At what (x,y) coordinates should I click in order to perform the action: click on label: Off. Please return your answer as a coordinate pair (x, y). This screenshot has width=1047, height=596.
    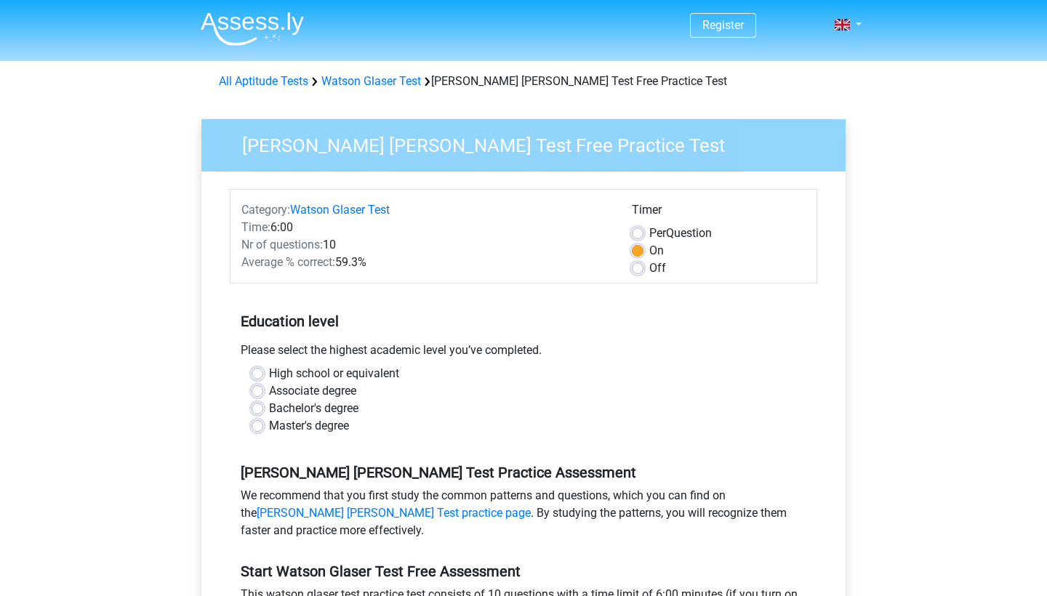
    Looking at the image, I should click on (657, 268).